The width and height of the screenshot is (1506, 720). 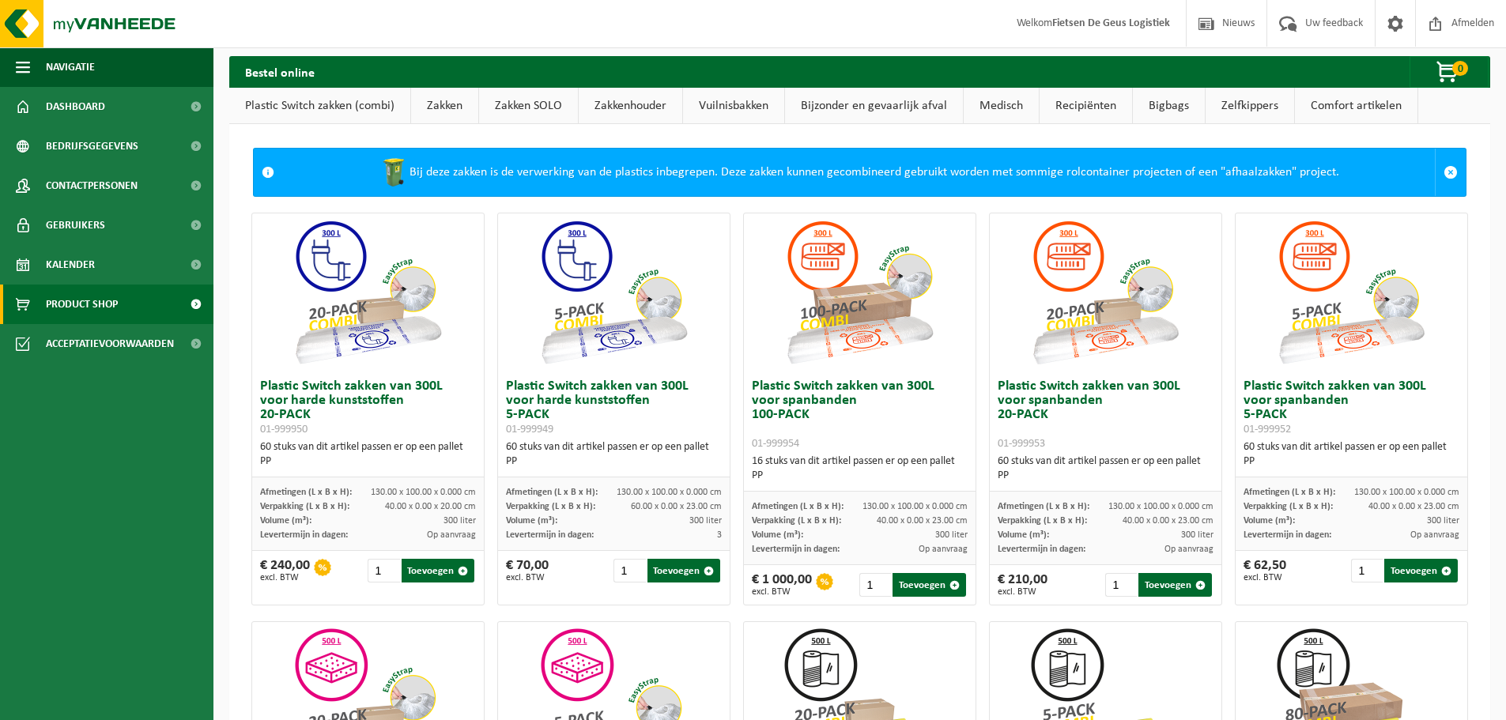 What do you see at coordinates (75, 225) in the screenshot?
I see `span: Gebruikers` at bounding box center [75, 225].